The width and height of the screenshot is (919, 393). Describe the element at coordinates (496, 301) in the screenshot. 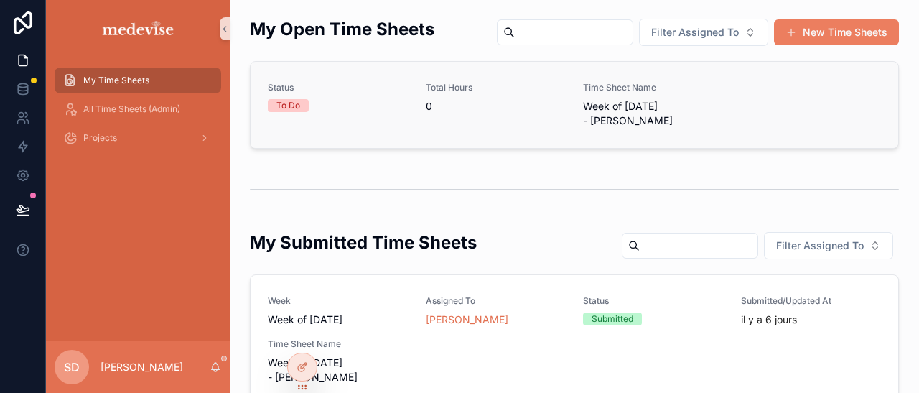

I see `span: Assigned To` at that location.